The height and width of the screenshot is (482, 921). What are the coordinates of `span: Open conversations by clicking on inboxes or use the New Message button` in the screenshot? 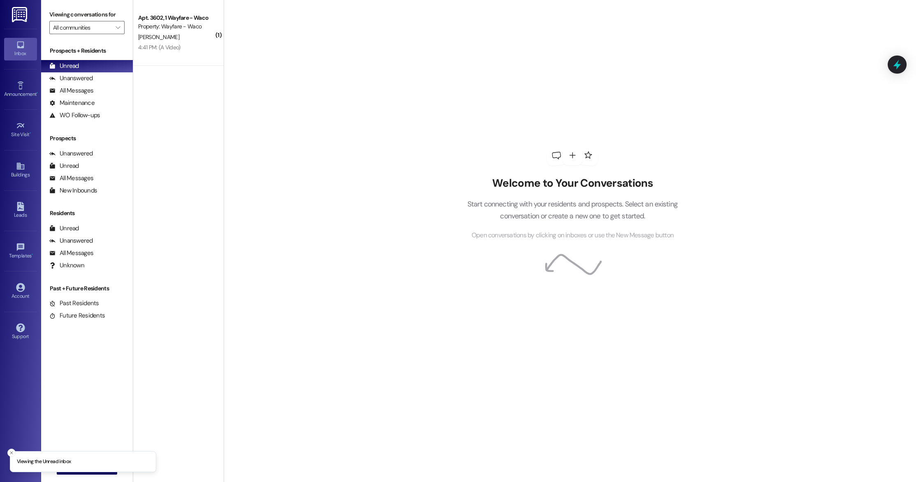 It's located at (572, 235).